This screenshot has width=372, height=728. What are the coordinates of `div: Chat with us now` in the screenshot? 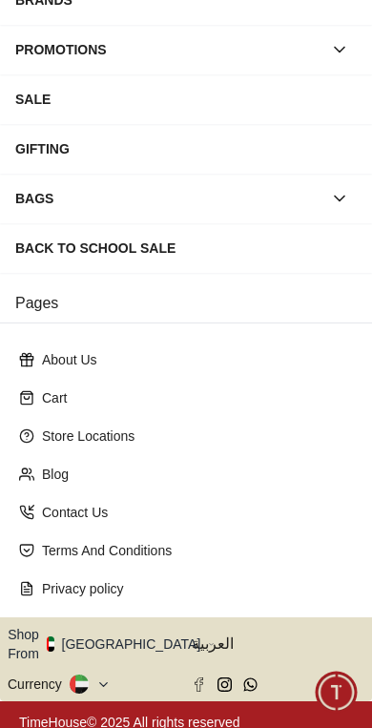 It's located at (186, 566).